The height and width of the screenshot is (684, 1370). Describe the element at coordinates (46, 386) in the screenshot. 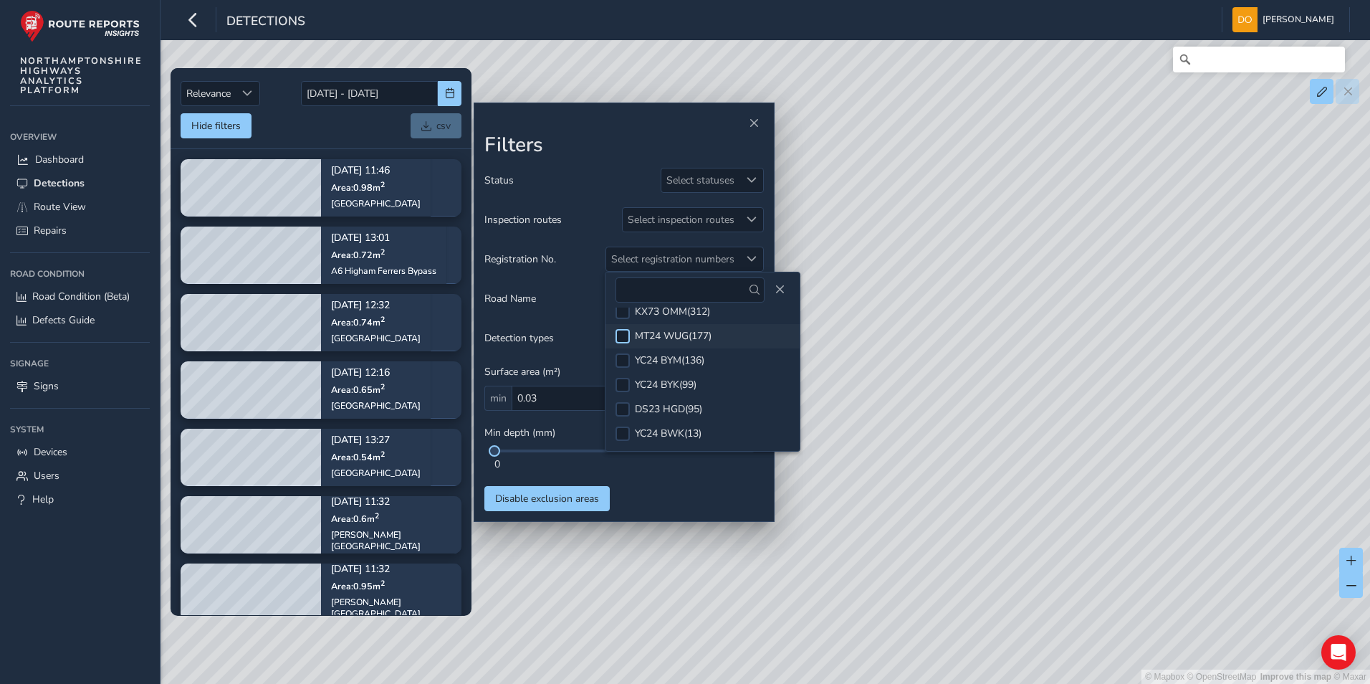

I see `span: Signs` at that location.